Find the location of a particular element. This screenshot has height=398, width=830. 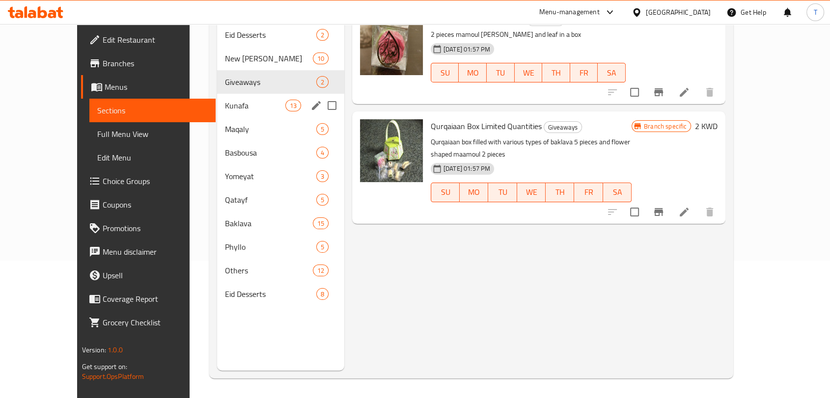

div: Eid Desserts2 is located at coordinates (280, 35).